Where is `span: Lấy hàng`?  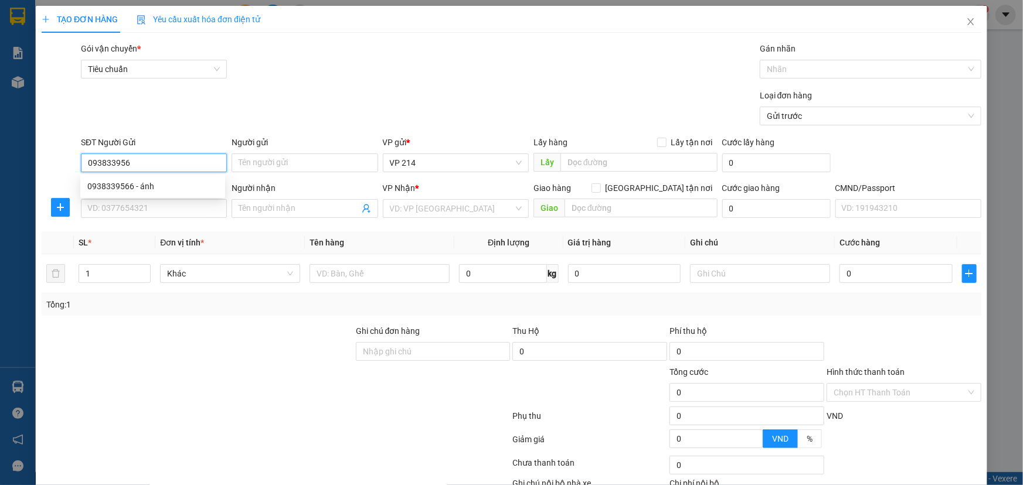
span: Lấy hàng is located at coordinates (550, 142).